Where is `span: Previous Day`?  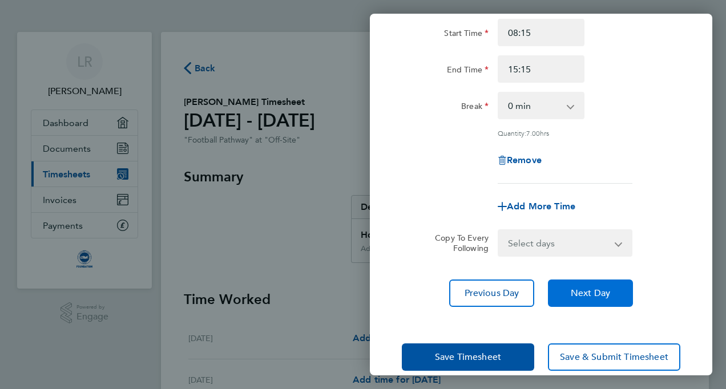
span: Previous Day is located at coordinates (492, 293).